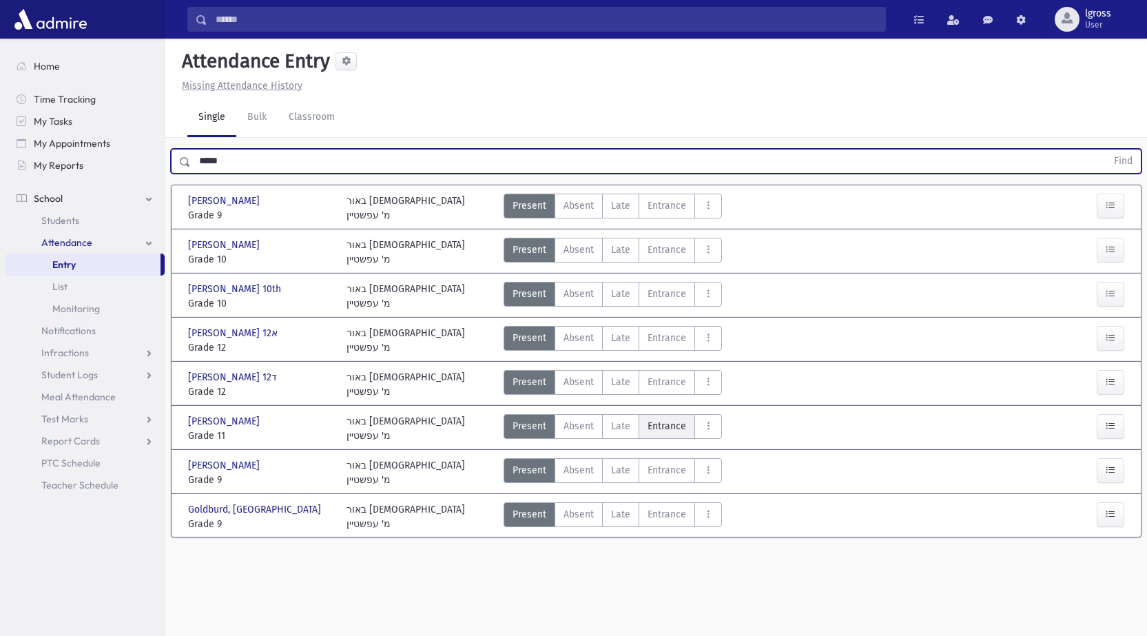 The height and width of the screenshot is (636, 1147). Describe the element at coordinates (76, 309) in the screenshot. I see `span: Monitoring` at that location.